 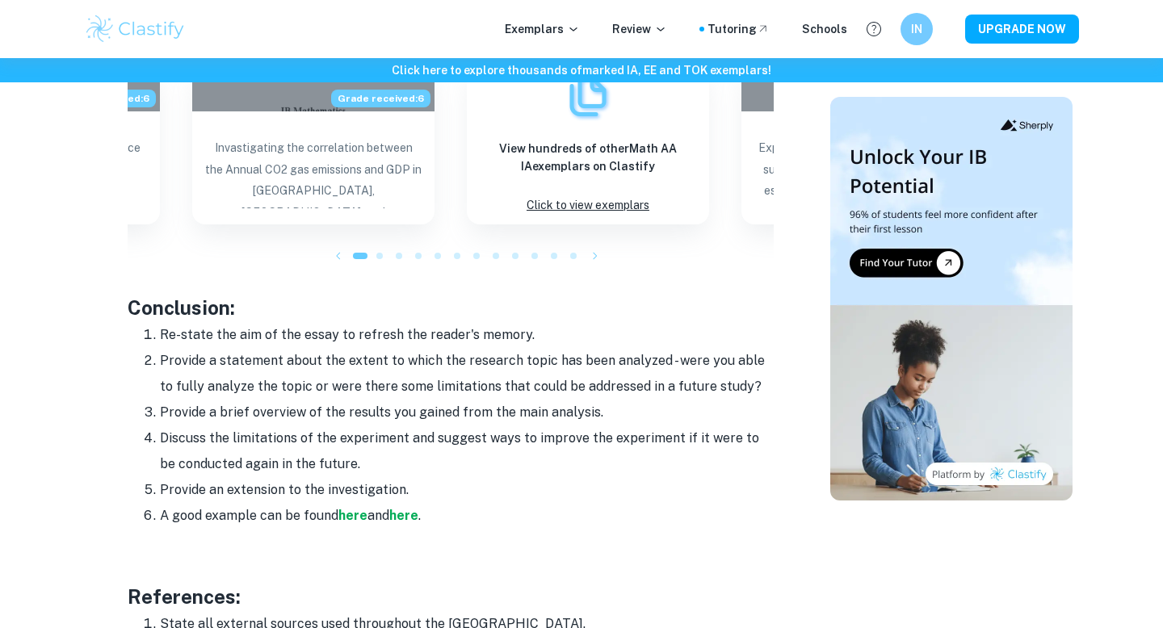 What do you see at coordinates (825, 29) in the screenshot?
I see `a: Schools` at bounding box center [825, 29].